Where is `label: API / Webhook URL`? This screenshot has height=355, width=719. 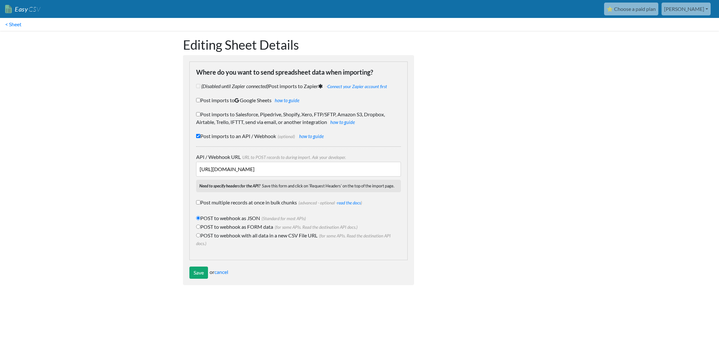
label: API / Webhook URL is located at coordinates (298, 157).